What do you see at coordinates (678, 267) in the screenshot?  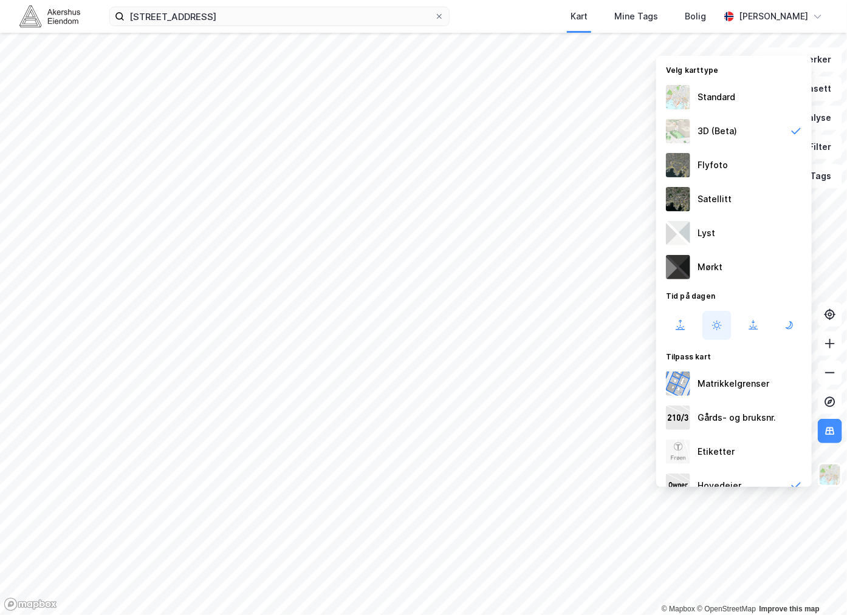 I see `img: nCdM7BzjoCAAAAAElFTkSuQmCC` at bounding box center [678, 267].